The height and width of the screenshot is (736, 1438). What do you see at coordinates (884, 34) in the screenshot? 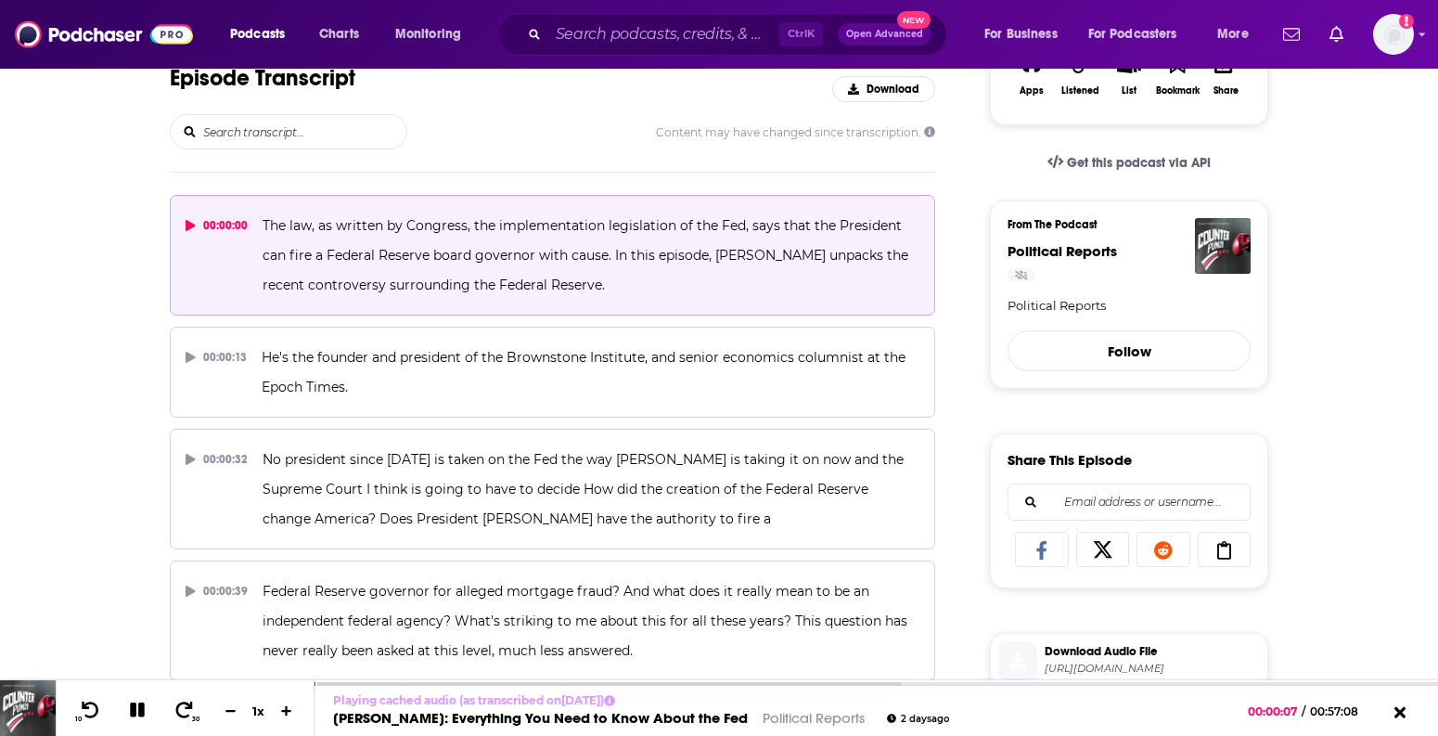
I see `span: Open Advanced` at bounding box center [884, 34].